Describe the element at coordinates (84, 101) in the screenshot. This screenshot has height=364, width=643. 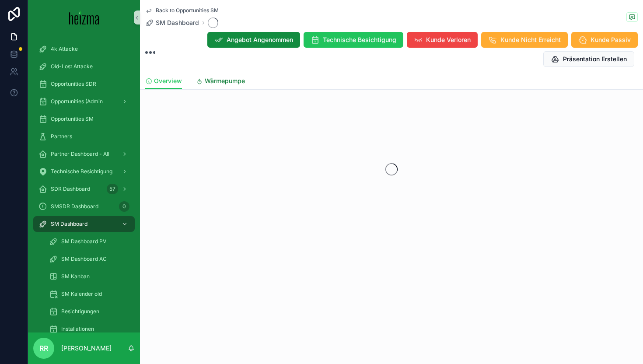
I see `a: Opportunities (Admin` at that location.